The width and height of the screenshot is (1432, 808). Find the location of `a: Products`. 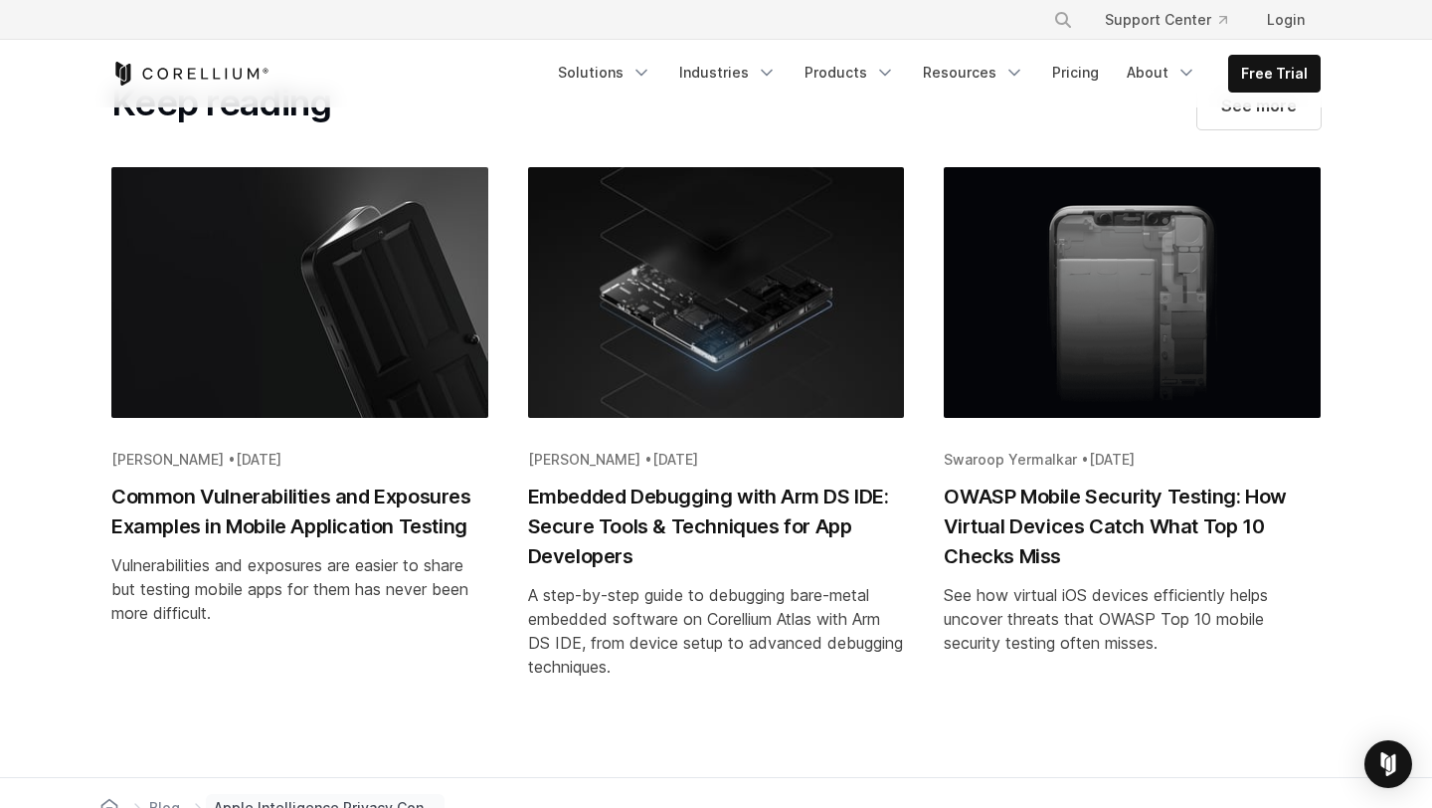

a: Products is located at coordinates (849, 73).